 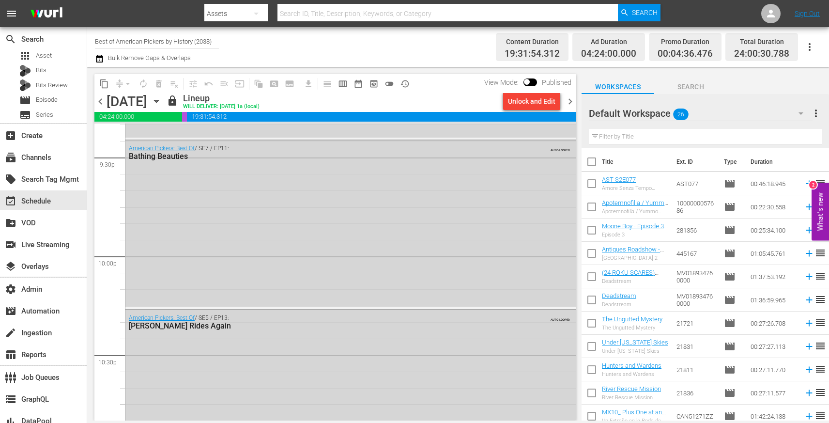 What do you see at coordinates (773, 276) in the screenshot?
I see `td: 01:37:53.192` at bounding box center [773, 276].